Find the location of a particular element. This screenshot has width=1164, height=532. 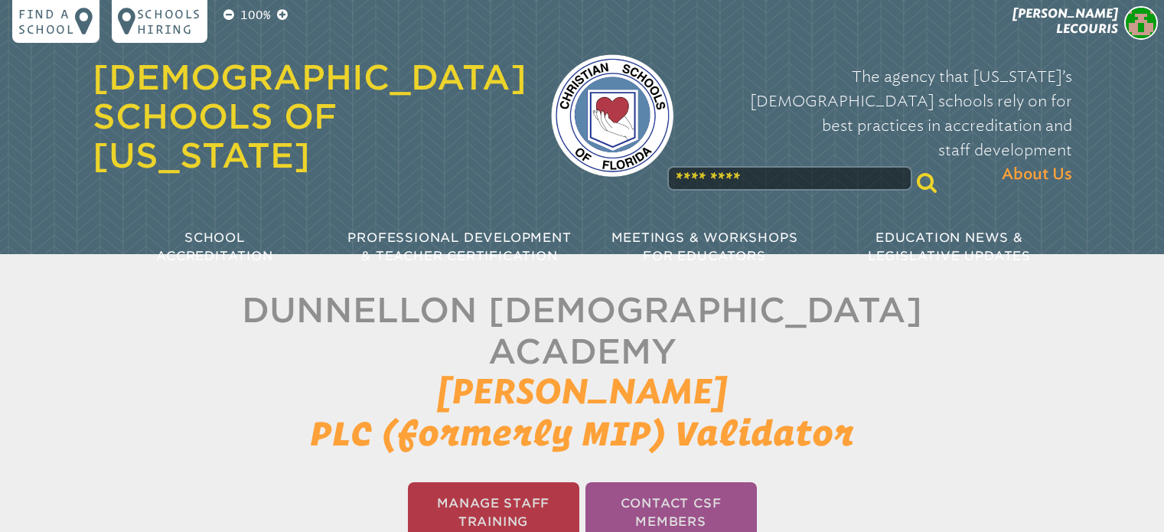

p: Find a school is located at coordinates (47, 21).